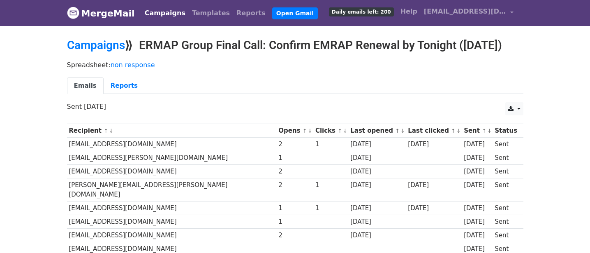 This screenshot has height=253, width=590. What do you see at coordinates (295, 65) in the screenshot?
I see `p: Spreadsheet:` at bounding box center [295, 65].